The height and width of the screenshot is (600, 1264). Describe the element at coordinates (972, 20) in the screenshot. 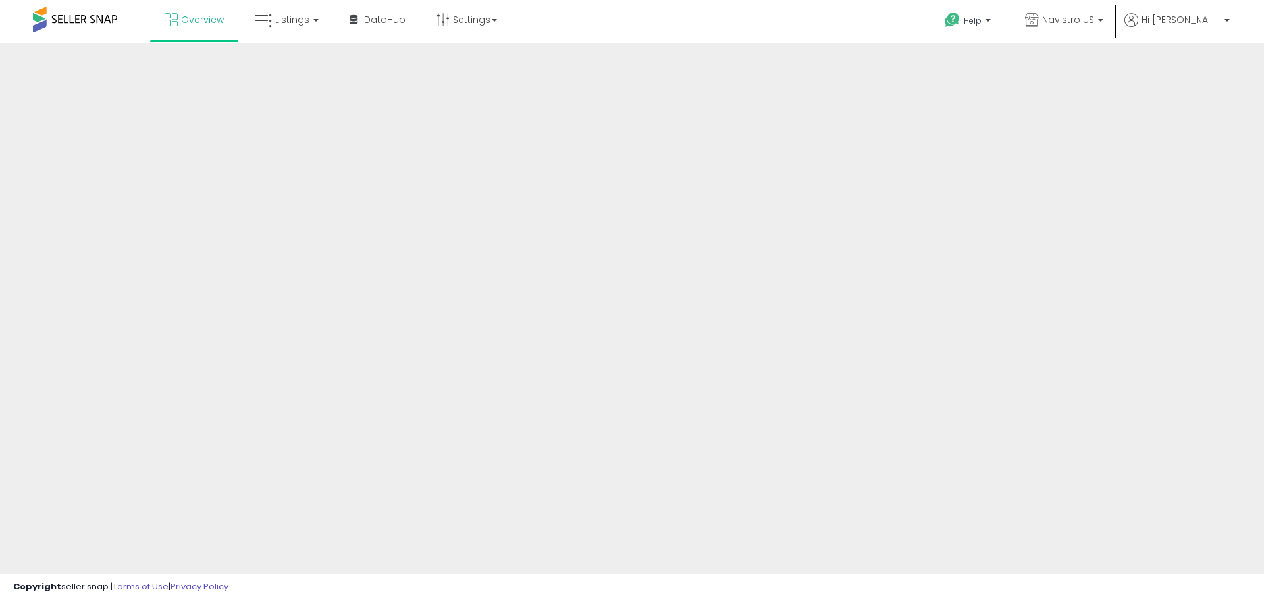

I see `span: Help` at that location.